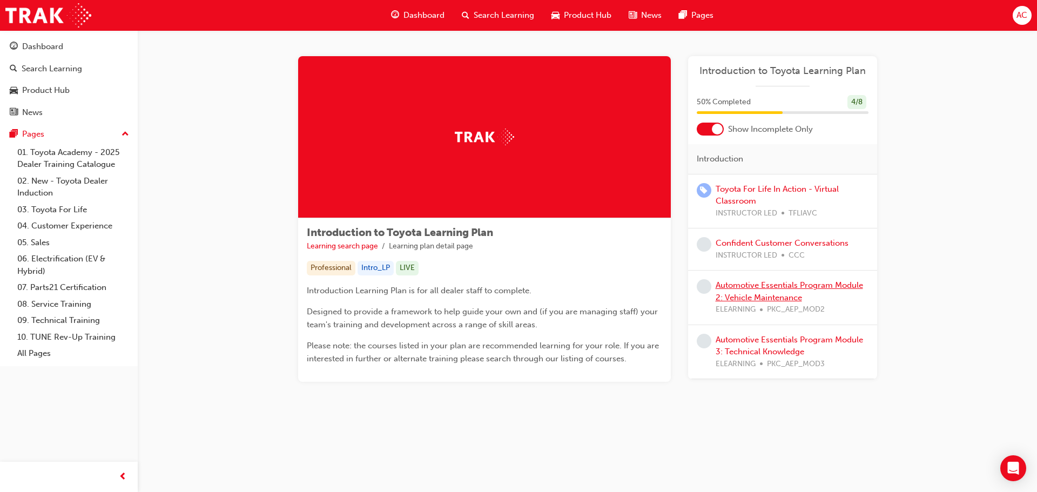 This screenshot has height=492, width=1037. I want to click on a: 10. TUNE Rev-Up Training, so click(73, 337).